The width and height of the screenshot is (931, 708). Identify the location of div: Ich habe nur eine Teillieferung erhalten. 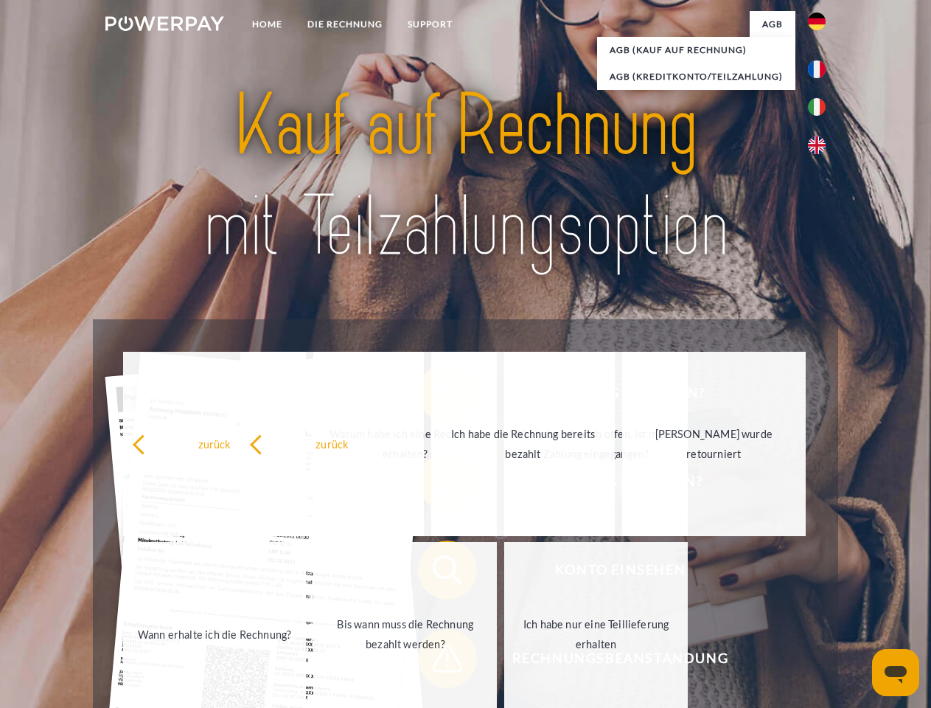
(596, 634).